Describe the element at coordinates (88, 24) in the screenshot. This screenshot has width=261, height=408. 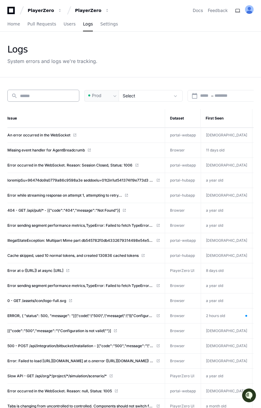
I see `span: Logs` at that location.